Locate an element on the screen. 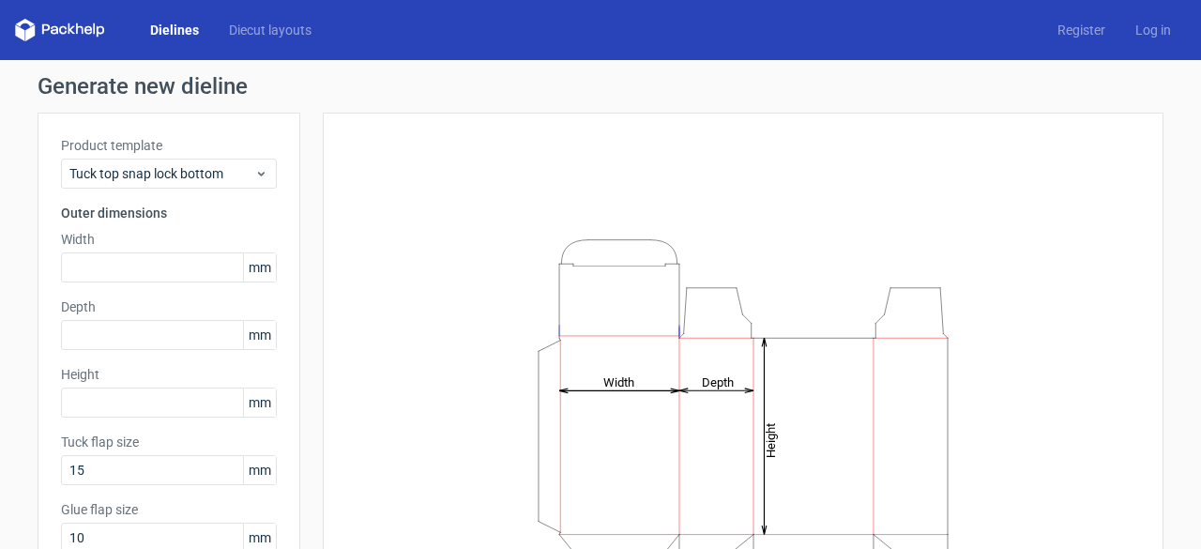 The width and height of the screenshot is (1201, 549). tspan: Width is located at coordinates (618, 381).